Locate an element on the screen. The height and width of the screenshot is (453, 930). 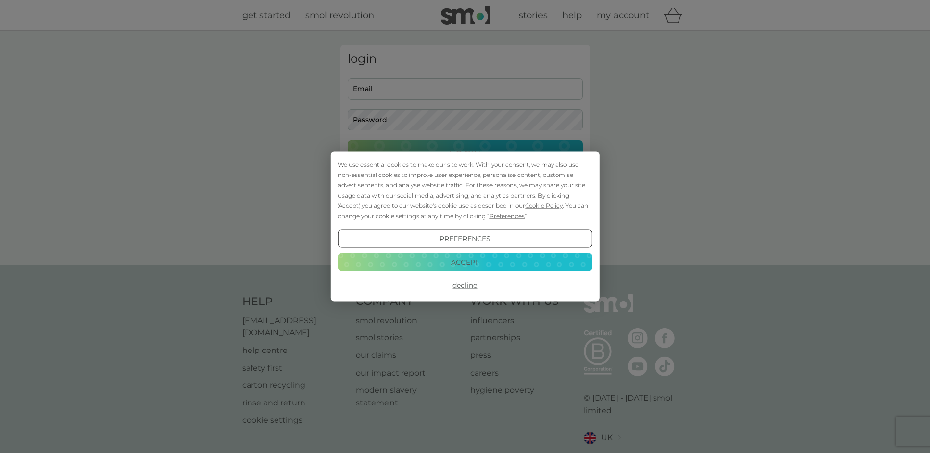
div: Cookie Consent Prompt is located at coordinates (465, 226).